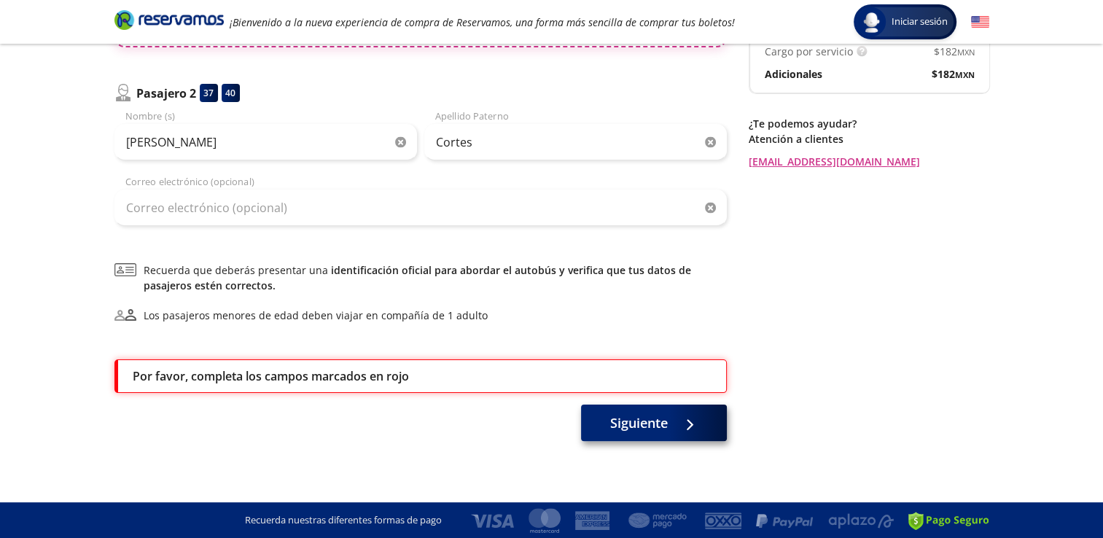 The width and height of the screenshot is (1103, 538). What do you see at coordinates (230, 93) in the screenshot?
I see `div: 40` at bounding box center [230, 93].